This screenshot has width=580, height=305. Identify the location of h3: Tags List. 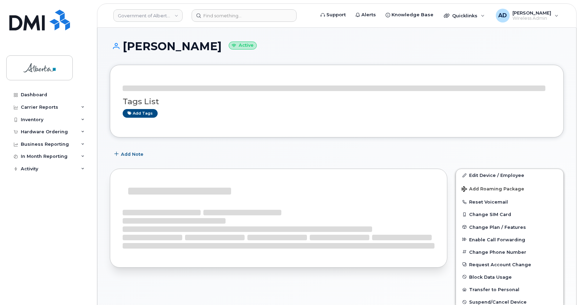
(337, 101).